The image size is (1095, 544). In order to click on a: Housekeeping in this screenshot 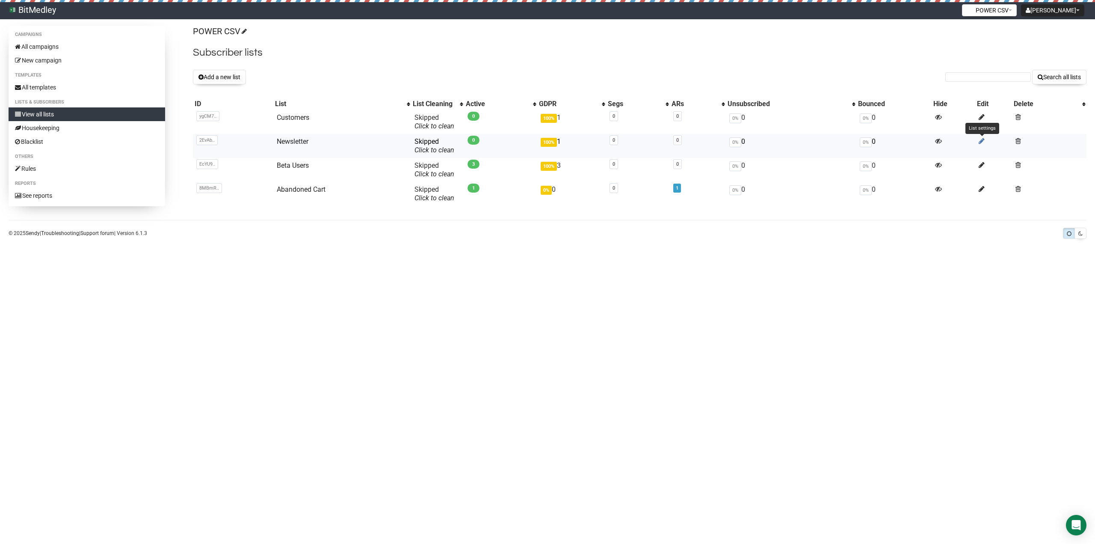, I will do `click(87, 128)`.